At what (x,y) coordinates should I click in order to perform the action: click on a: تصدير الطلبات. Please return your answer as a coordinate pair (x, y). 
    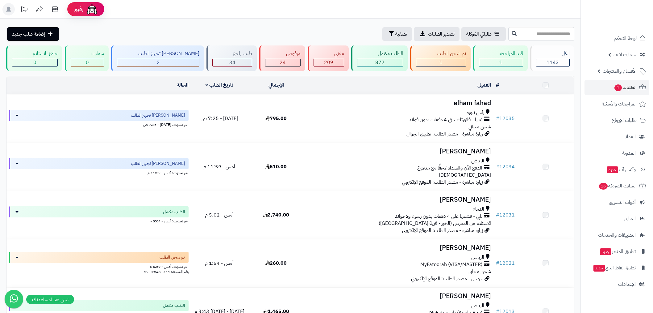
    Looking at the image, I should click on (437, 34).